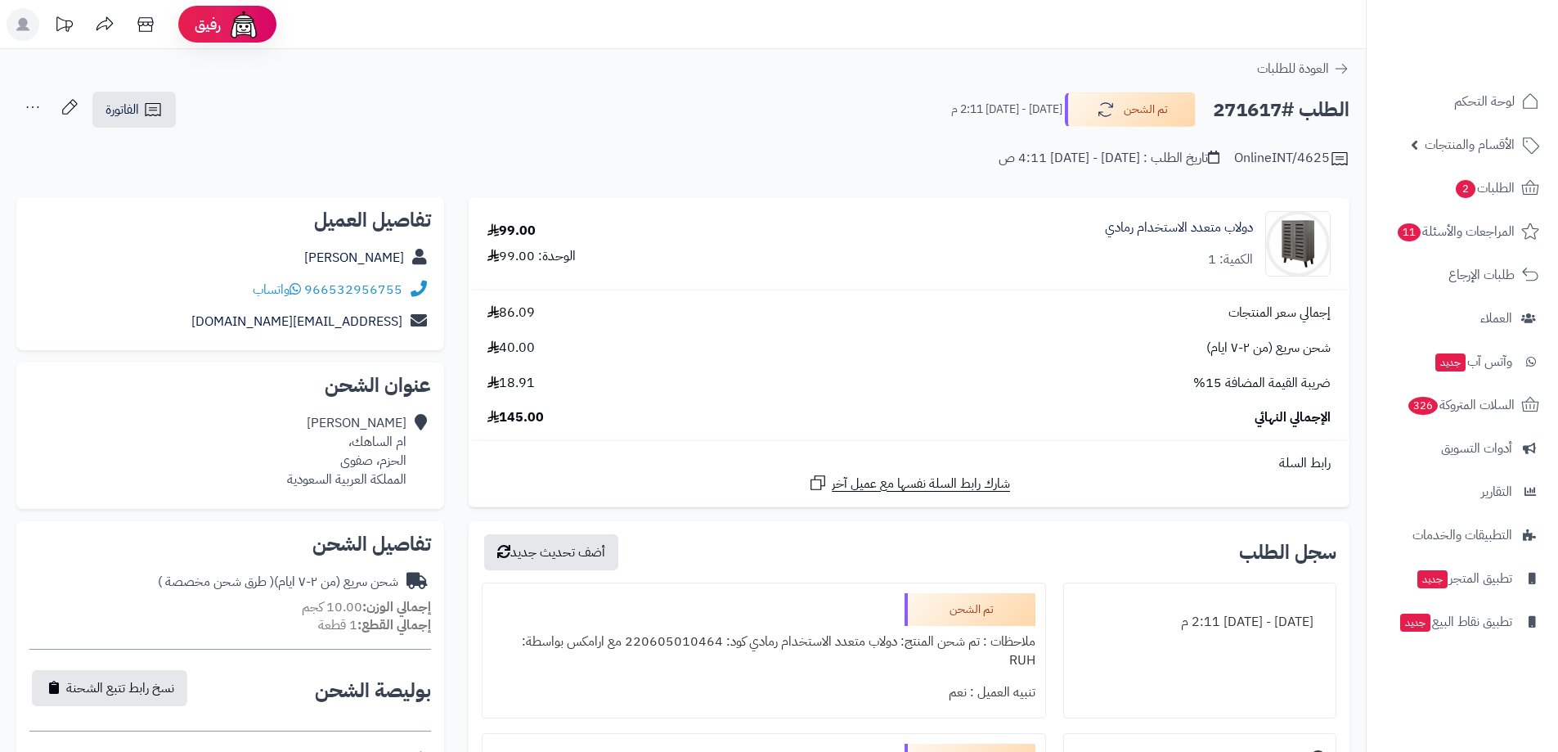  What do you see at coordinates (1481, 275) in the screenshot?
I see `span: طلبات الإرجاع` at bounding box center [1481, 275].